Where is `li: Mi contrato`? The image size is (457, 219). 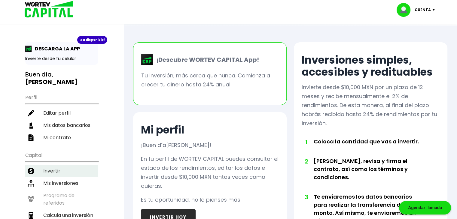 li: Mi contrato is located at coordinates (62, 138).